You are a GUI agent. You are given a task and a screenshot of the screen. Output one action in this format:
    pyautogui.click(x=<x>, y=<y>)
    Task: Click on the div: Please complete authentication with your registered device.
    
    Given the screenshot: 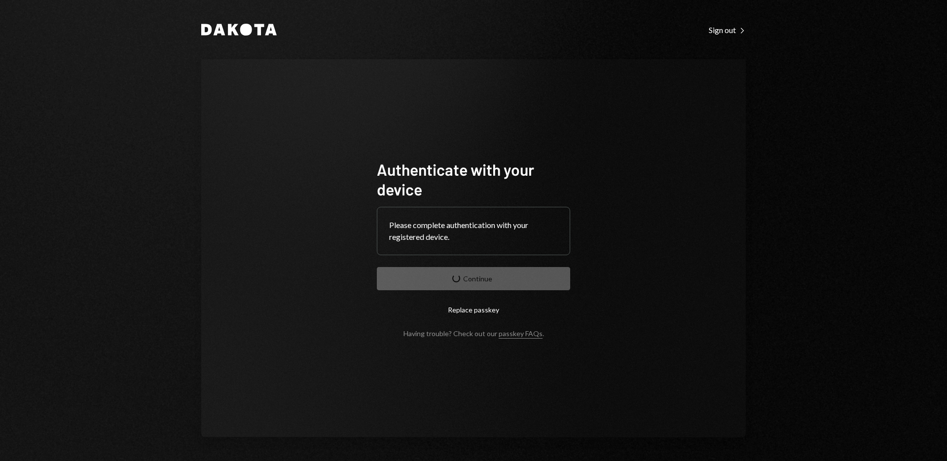 What is the action you would take?
    pyautogui.click(x=473, y=231)
    